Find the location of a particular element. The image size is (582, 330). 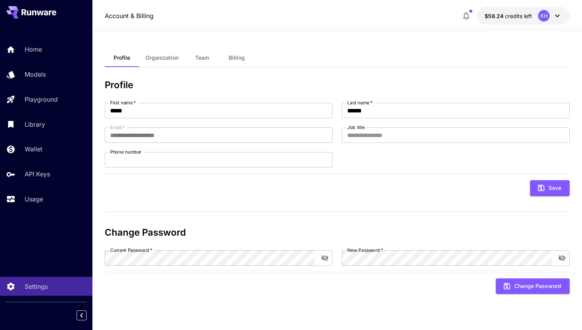

div: KH is located at coordinates (543, 16).